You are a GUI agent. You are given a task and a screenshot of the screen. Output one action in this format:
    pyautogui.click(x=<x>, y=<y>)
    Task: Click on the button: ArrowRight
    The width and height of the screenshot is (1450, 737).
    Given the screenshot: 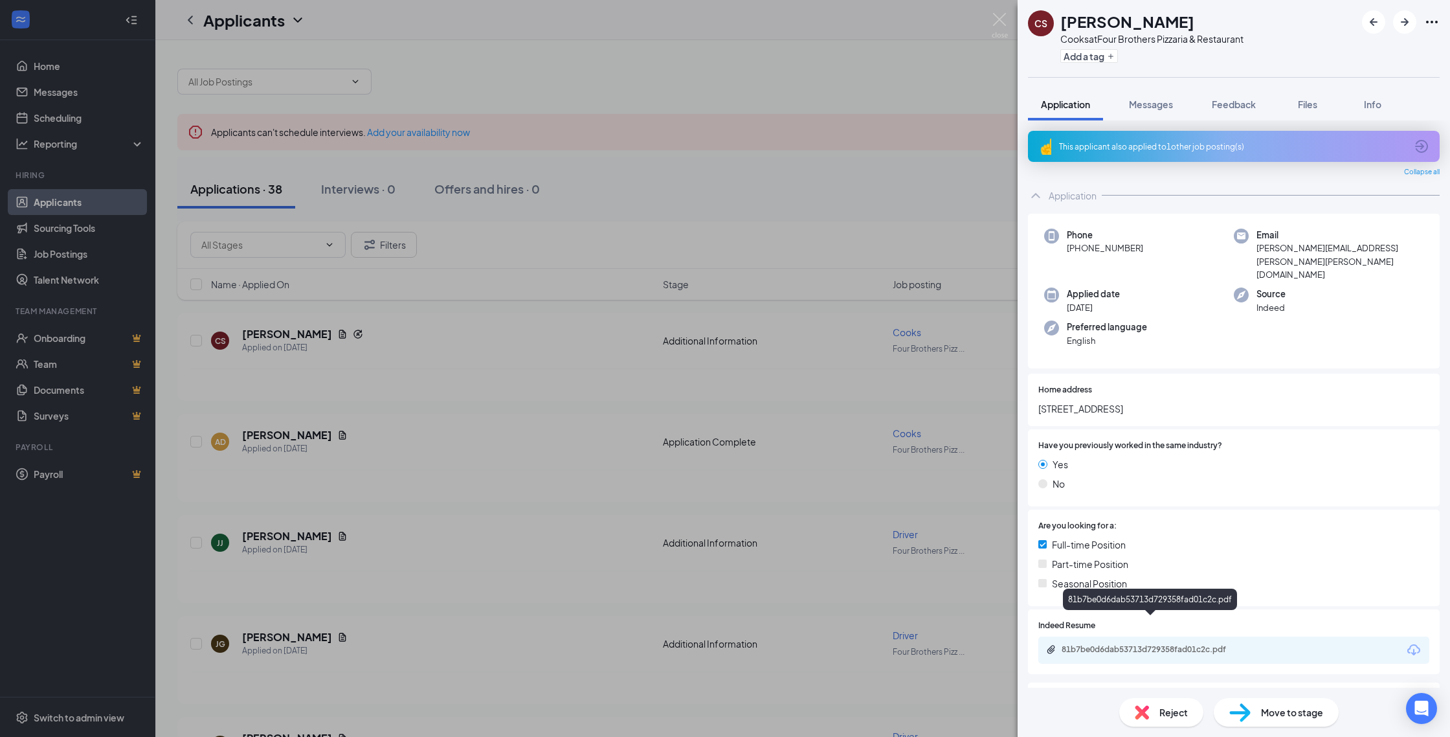 What is the action you would take?
    pyautogui.click(x=1405, y=22)
    